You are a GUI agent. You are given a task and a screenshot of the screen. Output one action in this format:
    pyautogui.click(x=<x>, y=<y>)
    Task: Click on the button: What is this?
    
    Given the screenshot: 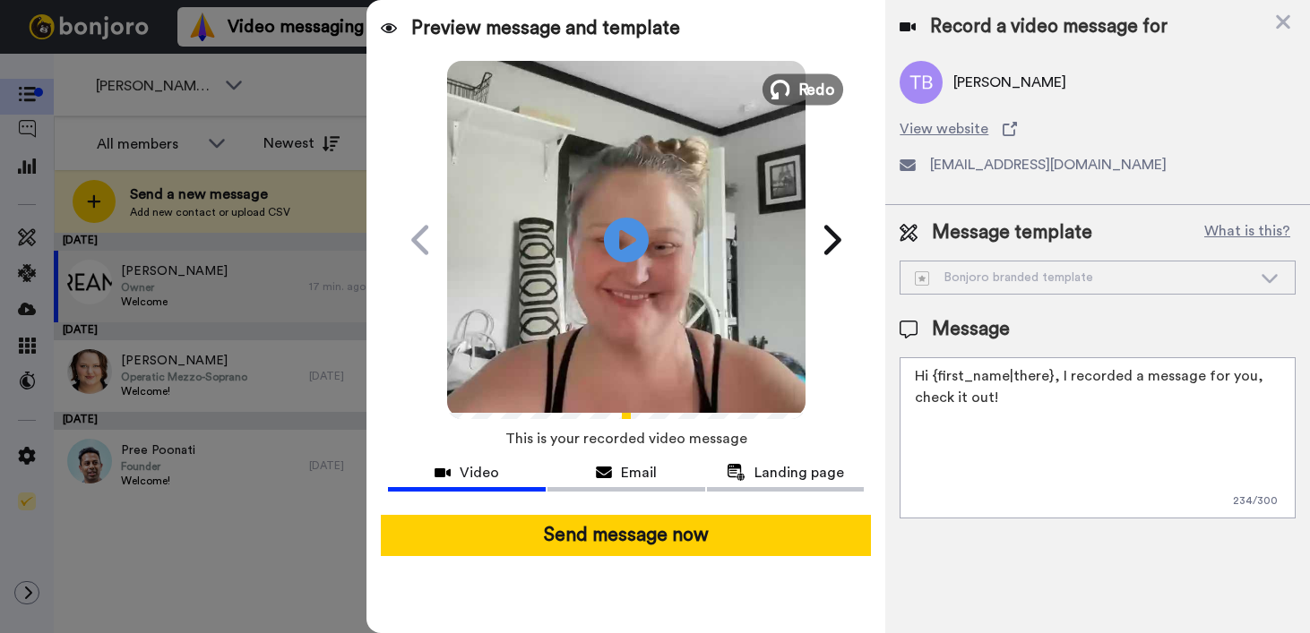 What is the action you would take?
    pyautogui.click(x=1247, y=233)
    